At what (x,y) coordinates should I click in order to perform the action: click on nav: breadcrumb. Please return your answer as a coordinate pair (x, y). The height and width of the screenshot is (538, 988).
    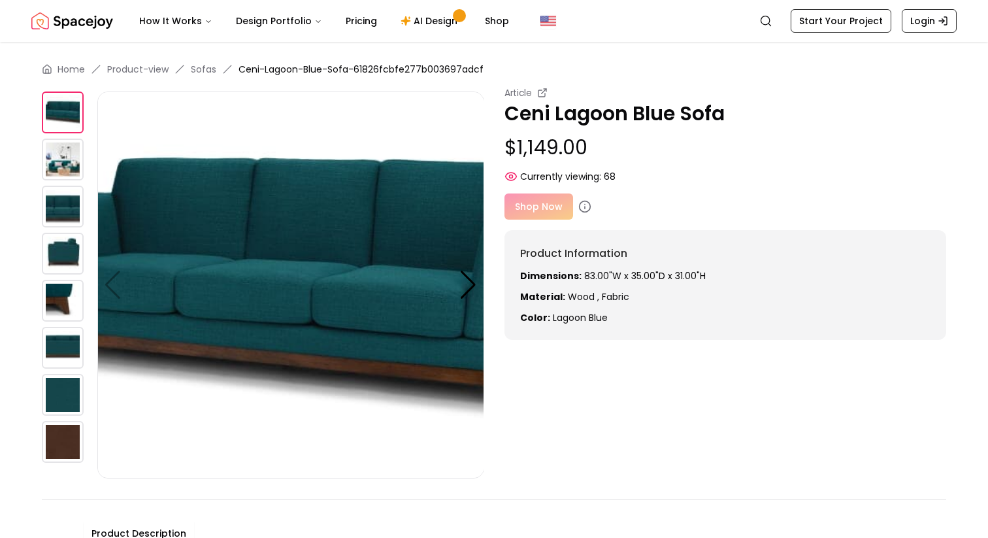
    Looking at the image, I should click on (494, 69).